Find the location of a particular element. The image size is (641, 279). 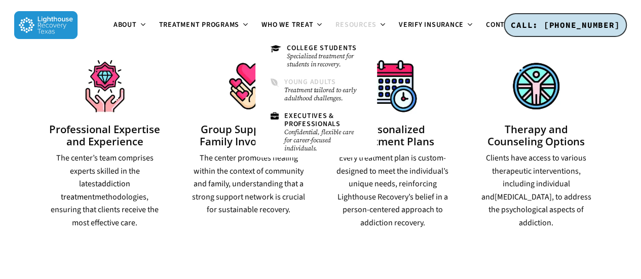

span: Young Adults is located at coordinates (310, 82).